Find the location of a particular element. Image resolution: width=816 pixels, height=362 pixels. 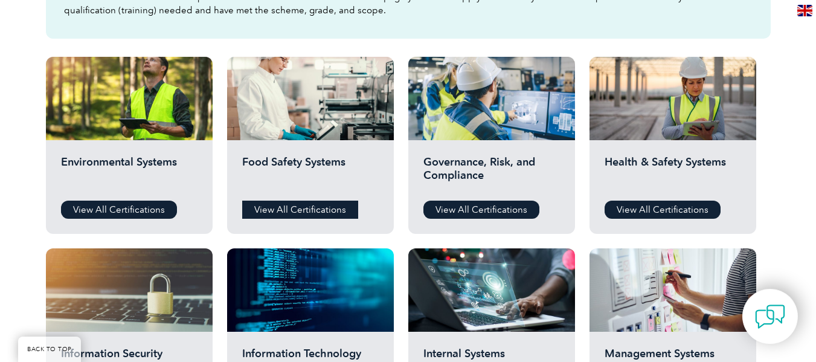

img: en is located at coordinates (804, 10).